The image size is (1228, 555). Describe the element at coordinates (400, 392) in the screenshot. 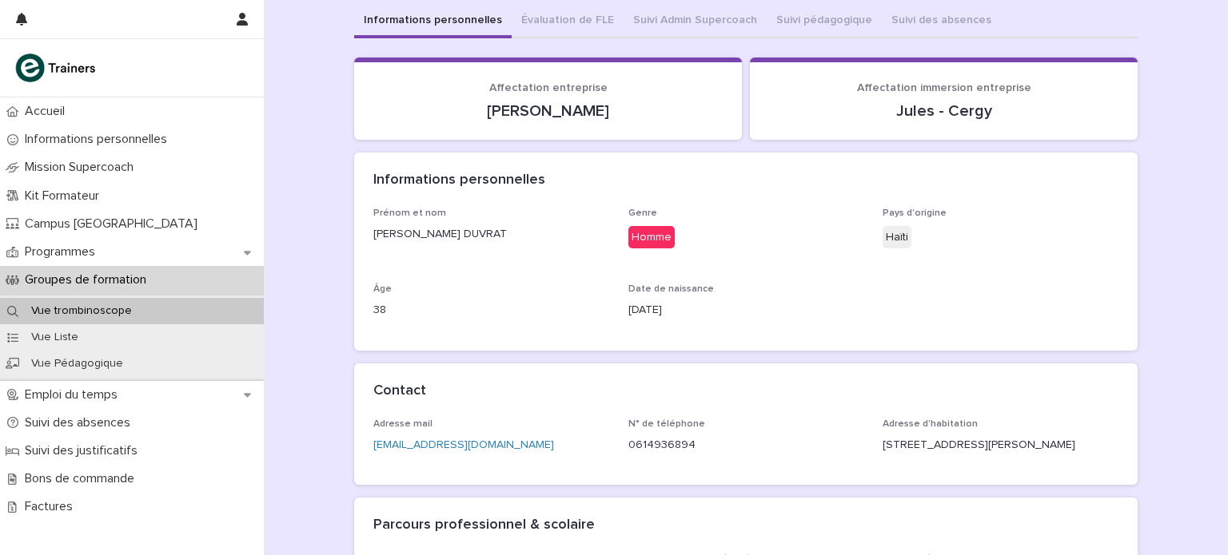

I see `h2: Contact` at that location.